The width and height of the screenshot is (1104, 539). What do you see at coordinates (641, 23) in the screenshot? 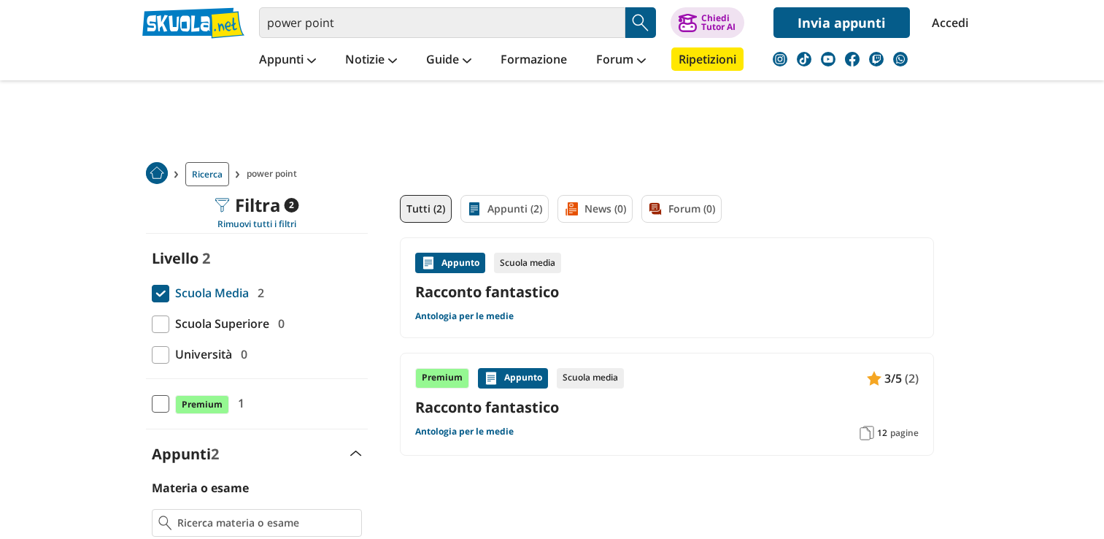
I see `button: Search Button` at bounding box center [641, 23].